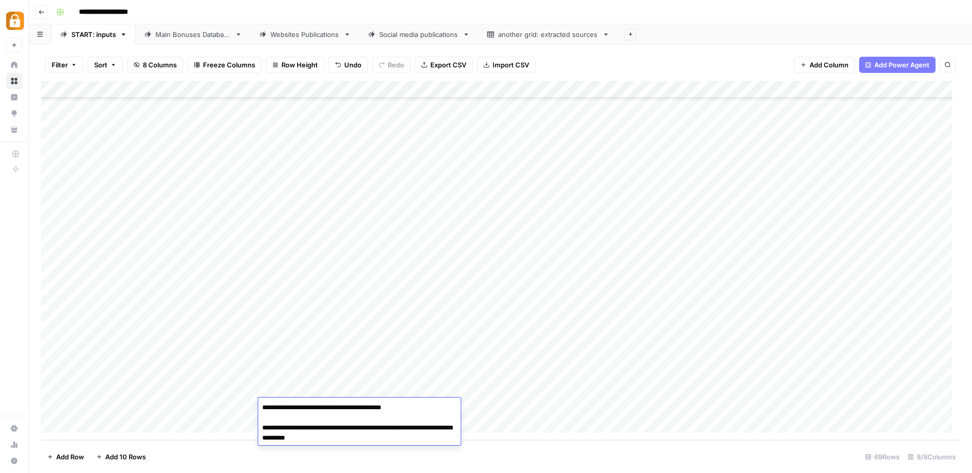 The image size is (972, 473). What do you see at coordinates (824, 65) in the screenshot?
I see `button: Add Column` at bounding box center [824, 65].